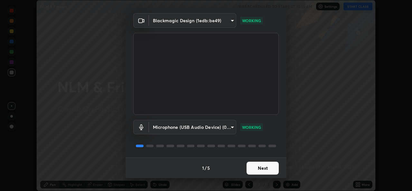 The image size is (412, 191). I want to click on h4: 5, so click(208, 168).